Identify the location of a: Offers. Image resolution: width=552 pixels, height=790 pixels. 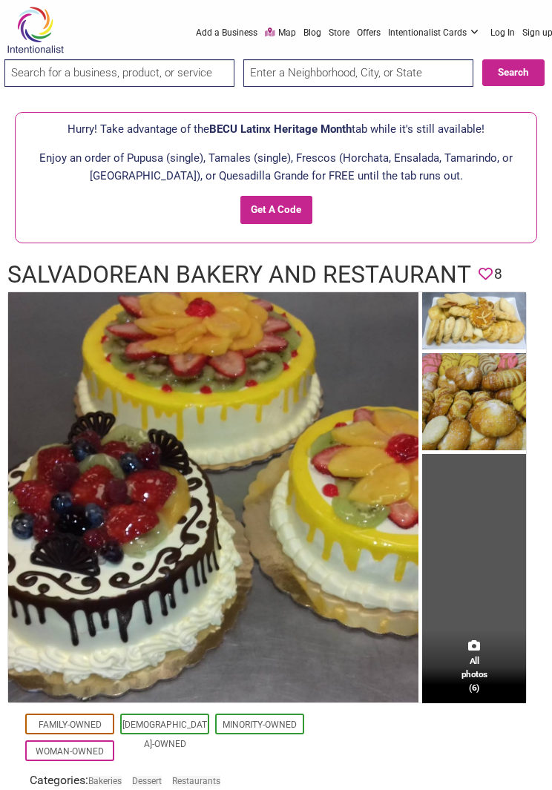
(369, 33).